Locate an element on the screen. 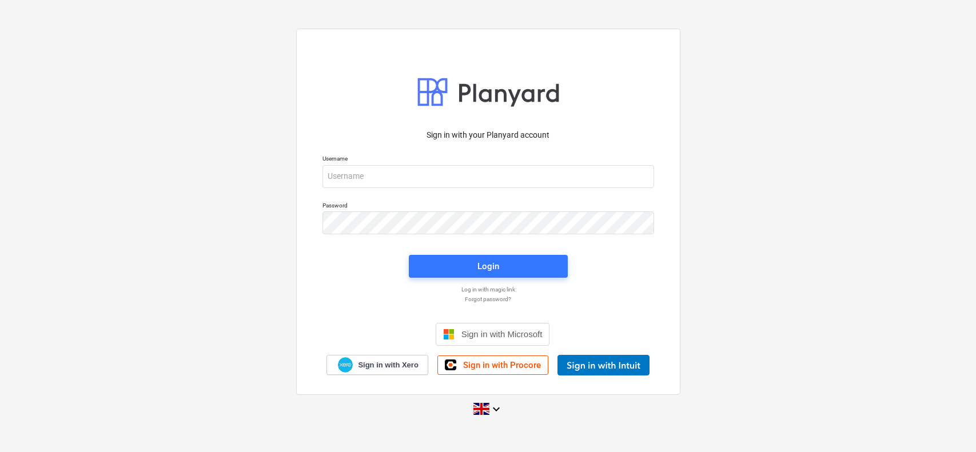 Image resolution: width=976 pixels, height=452 pixels. button: Login is located at coordinates (488, 267).